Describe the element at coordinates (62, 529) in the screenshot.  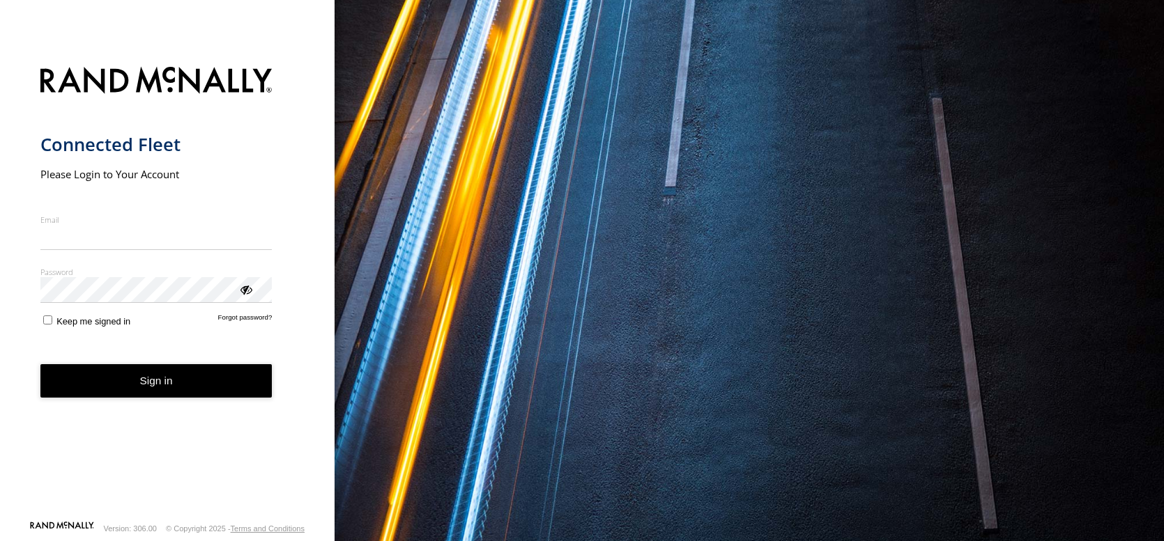
I see `a: Visit our Website` at that location.